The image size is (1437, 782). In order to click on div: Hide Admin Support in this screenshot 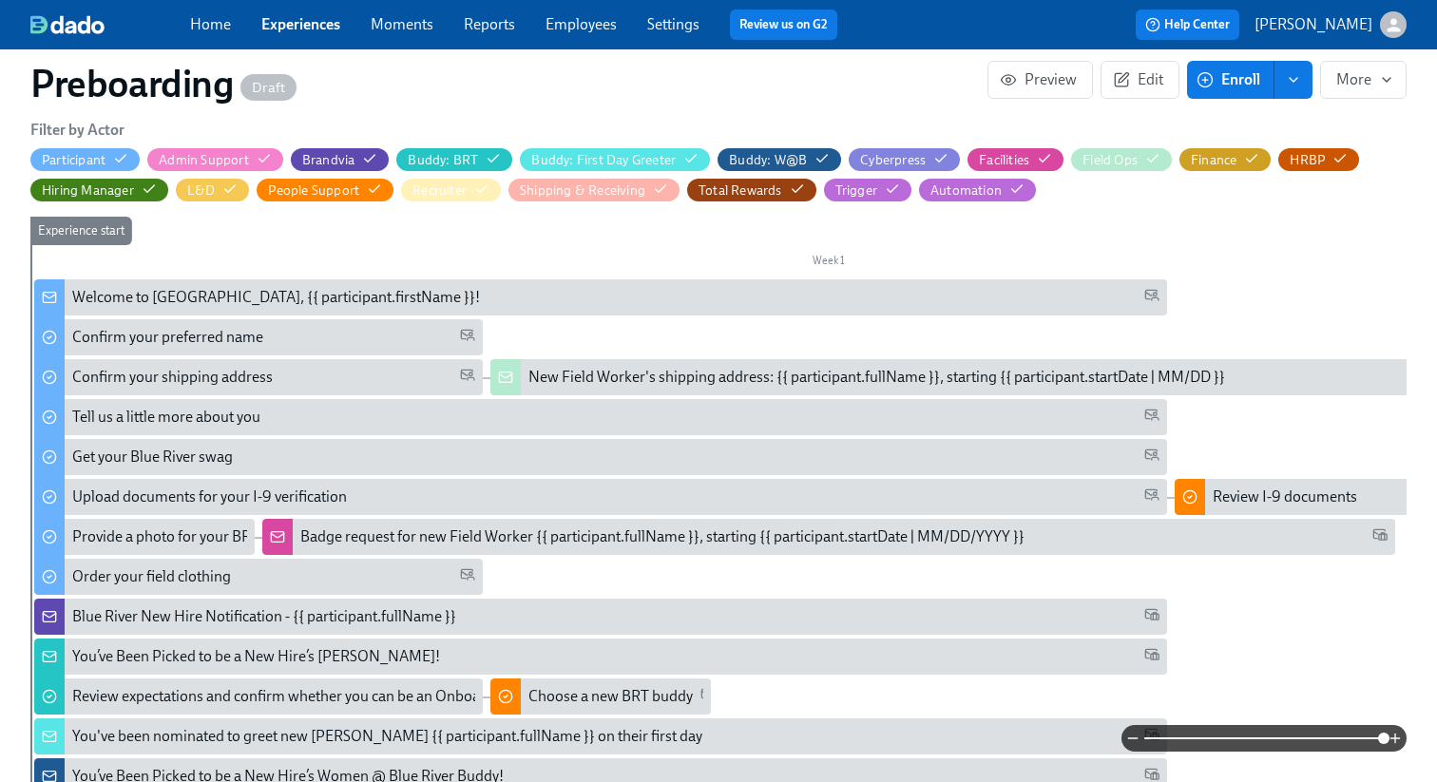, I will do `click(203, 160)`.